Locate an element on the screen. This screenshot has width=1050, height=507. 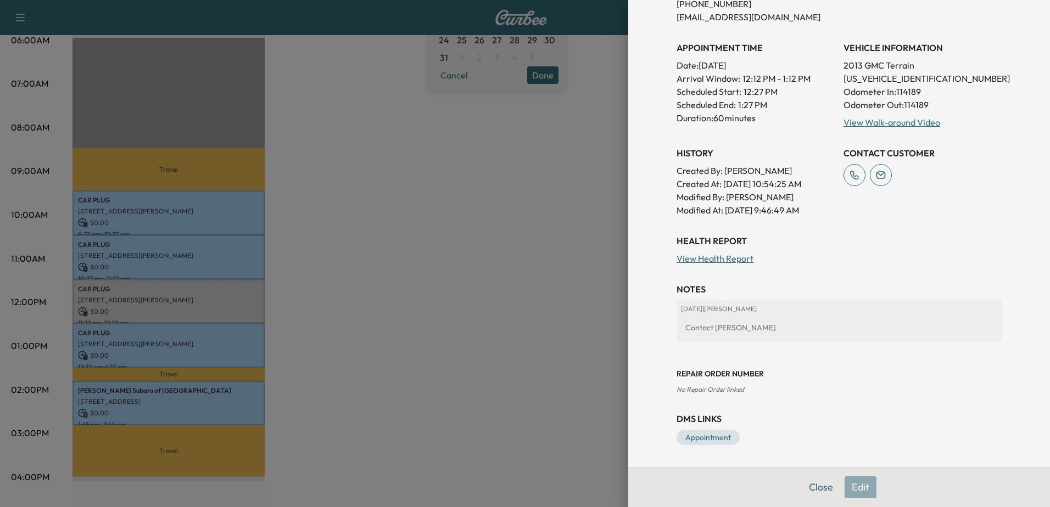
a: View Health Report is located at coordinates (715, 259).